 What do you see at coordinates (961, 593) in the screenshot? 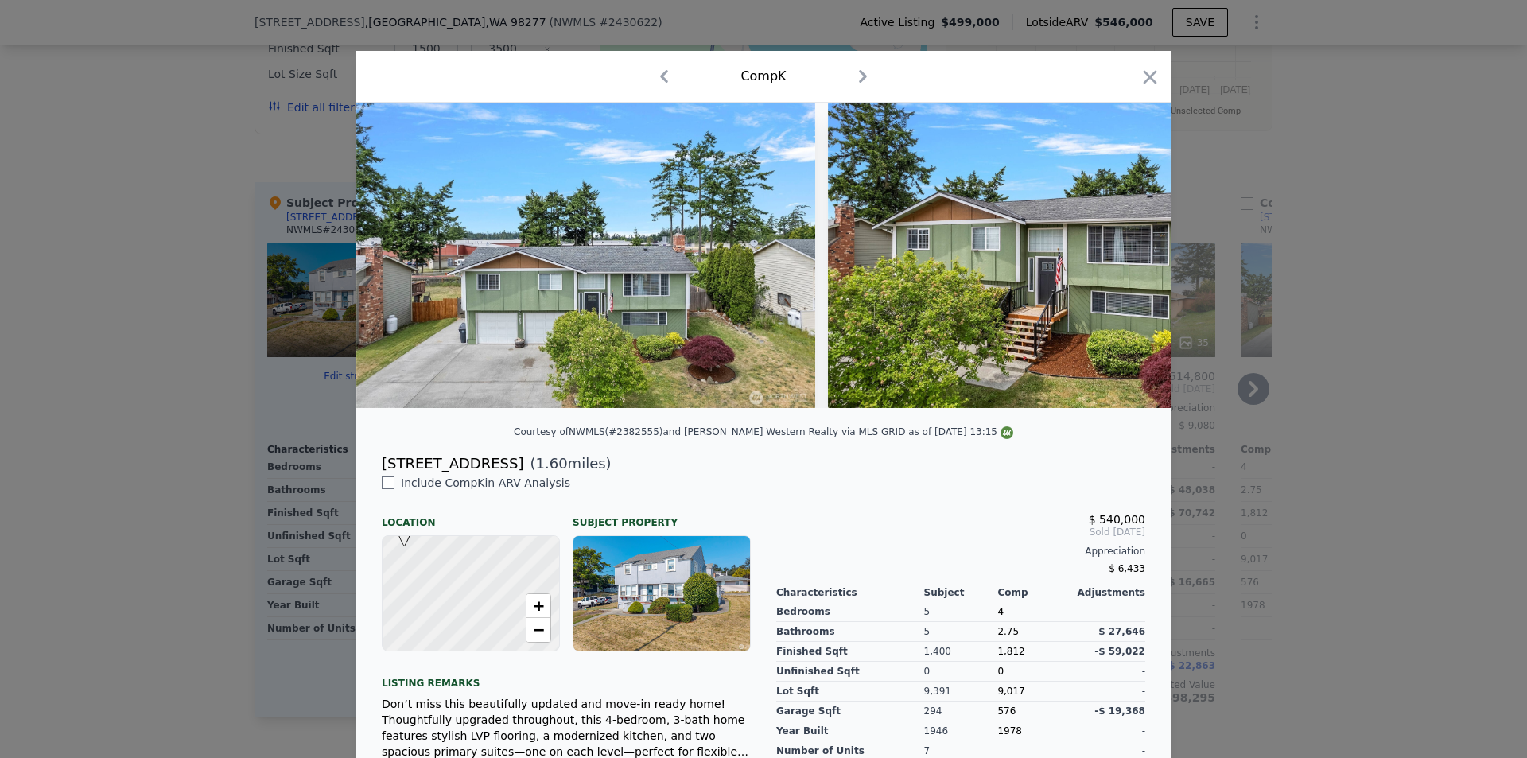
I see `div: Subject` at bounding box center [961, 593].